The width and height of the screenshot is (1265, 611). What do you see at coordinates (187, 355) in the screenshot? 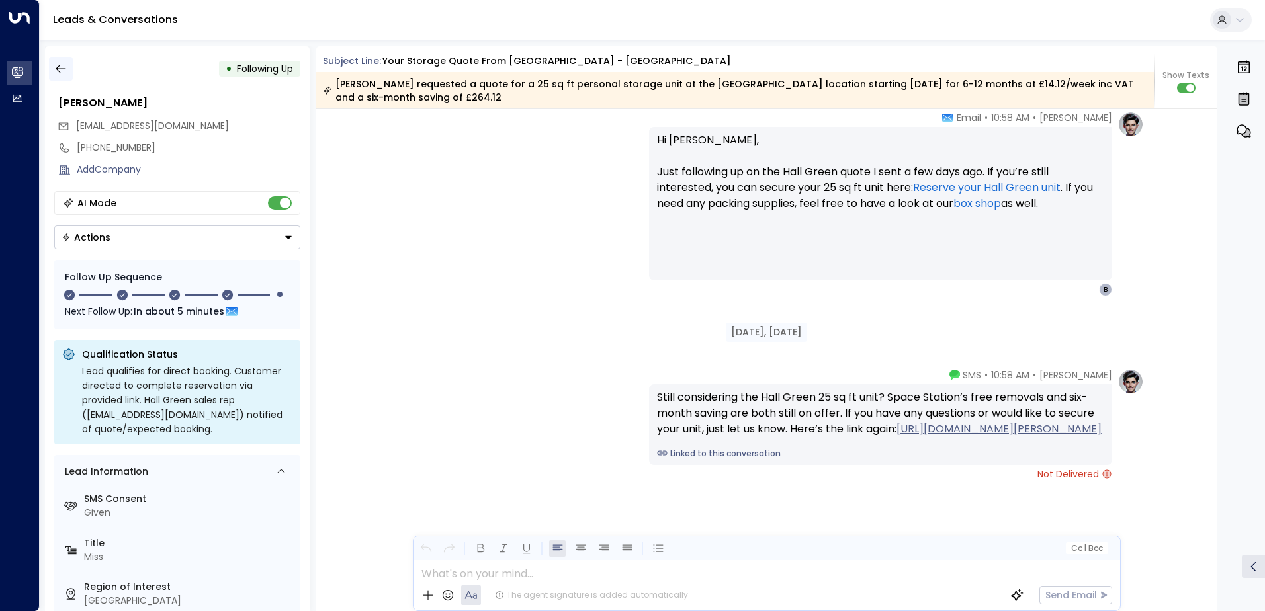
I see `p: Qualification Status` at bounding box center [187, 355].